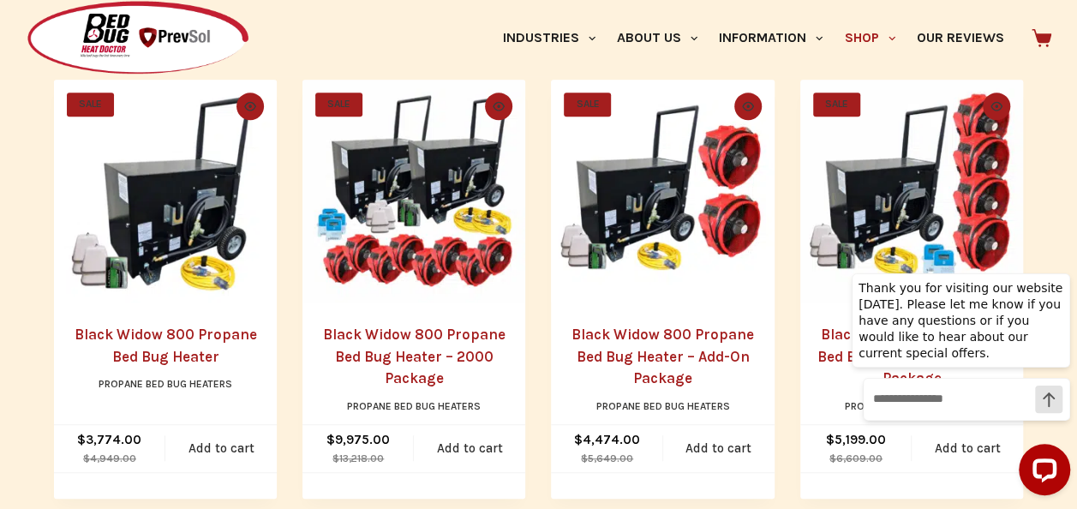 This screenshot has width=1077, height=509. I want to click on button: Send a message, so click(211, 141).